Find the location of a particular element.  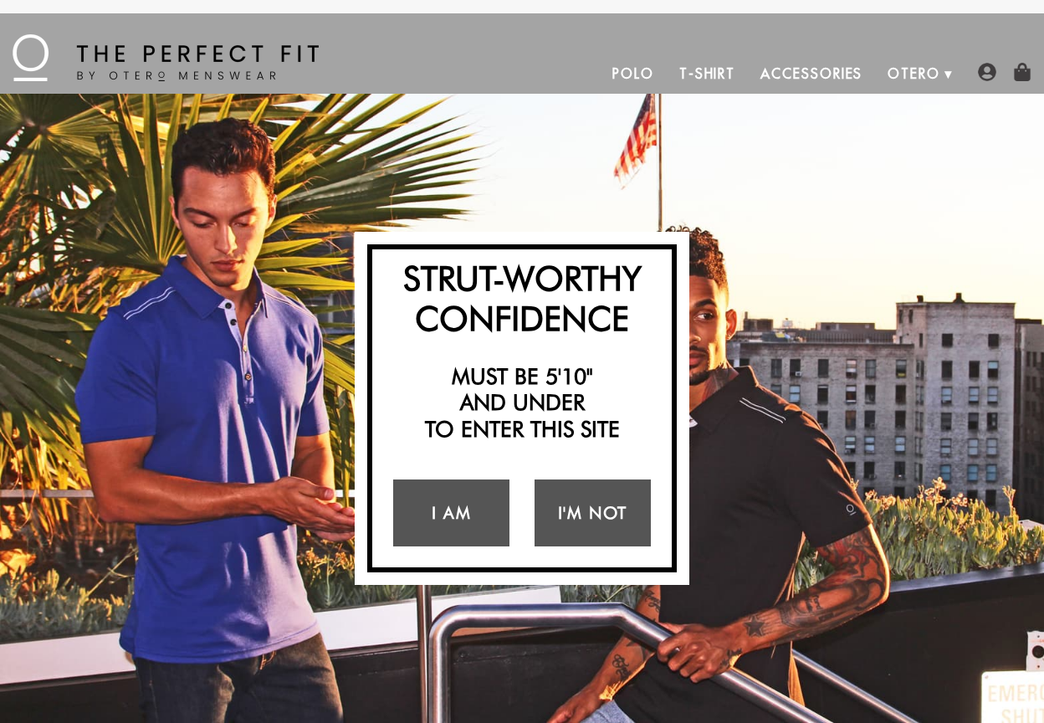

a: T-Shirt is located at coordinates (707, 74).